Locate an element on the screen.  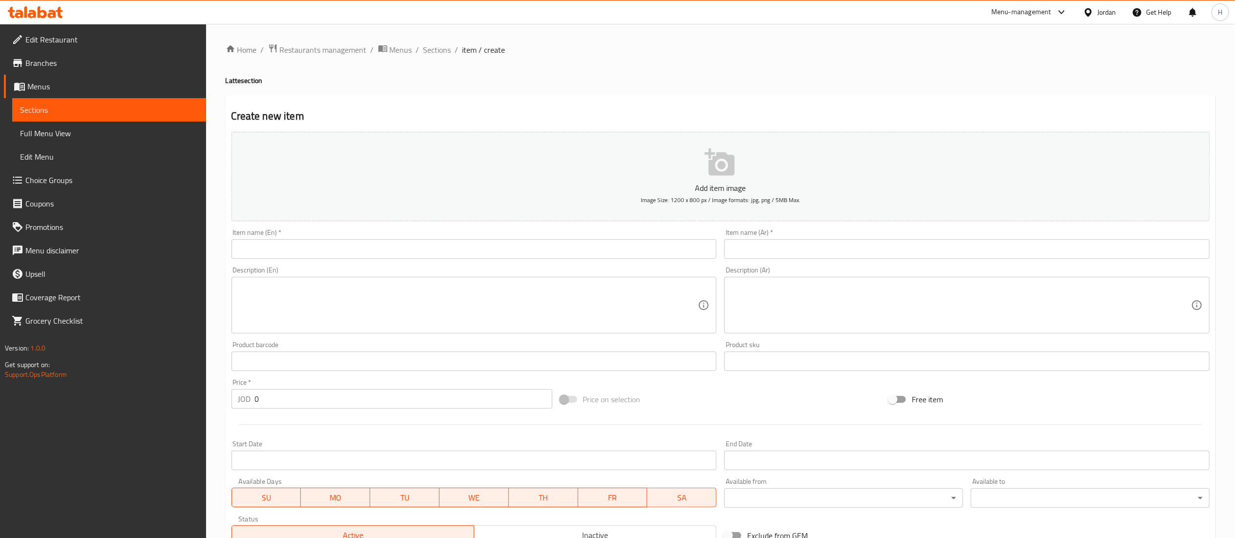
span: Grocery Checklist is located at coordinates (112, 321).